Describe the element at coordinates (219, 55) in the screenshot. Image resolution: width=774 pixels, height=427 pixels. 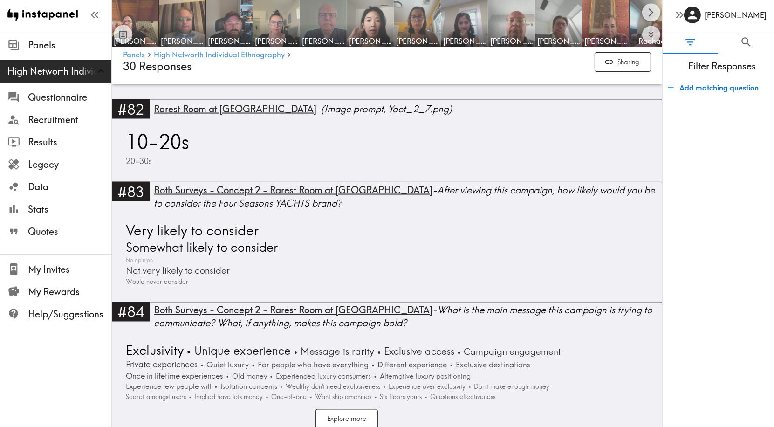
I see `a: High Networth Individual Ethnography` at that location.